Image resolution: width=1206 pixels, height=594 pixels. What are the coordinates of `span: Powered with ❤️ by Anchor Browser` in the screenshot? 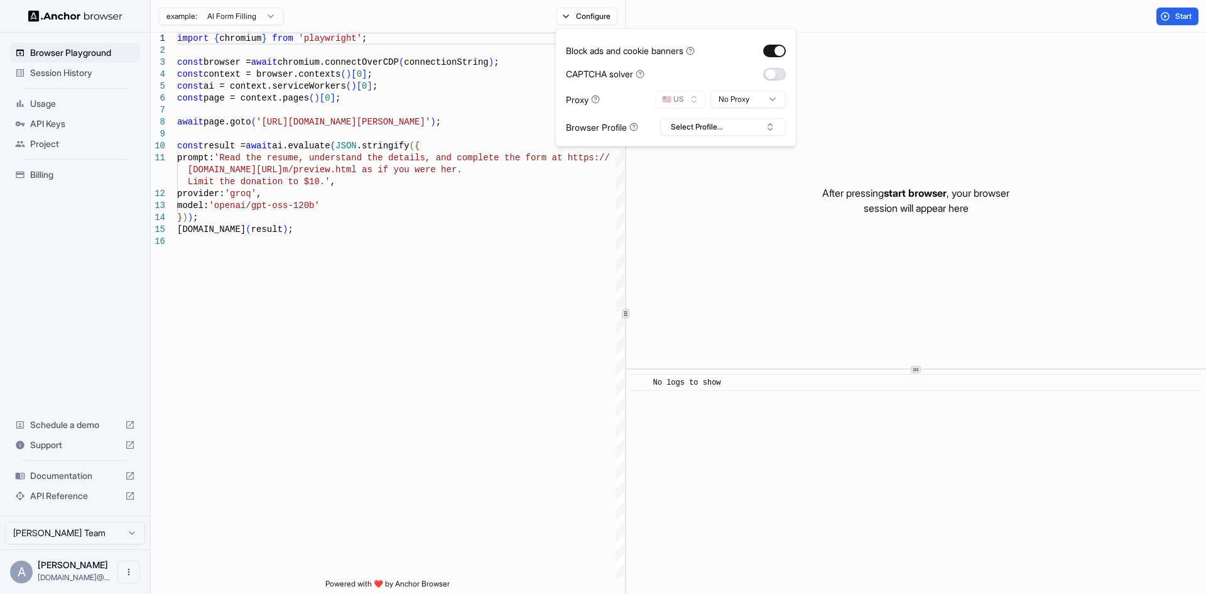 It's located at (388, 586).